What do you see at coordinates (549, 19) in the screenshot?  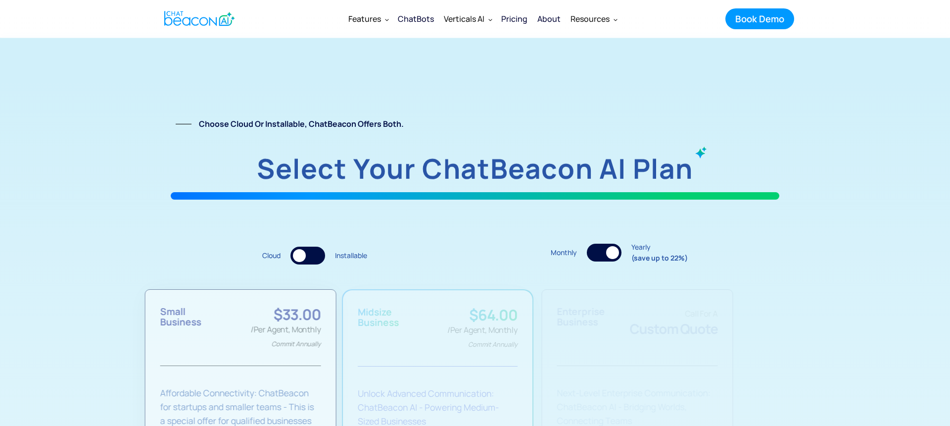 I see `a: About` at bounding box center [549, 19].